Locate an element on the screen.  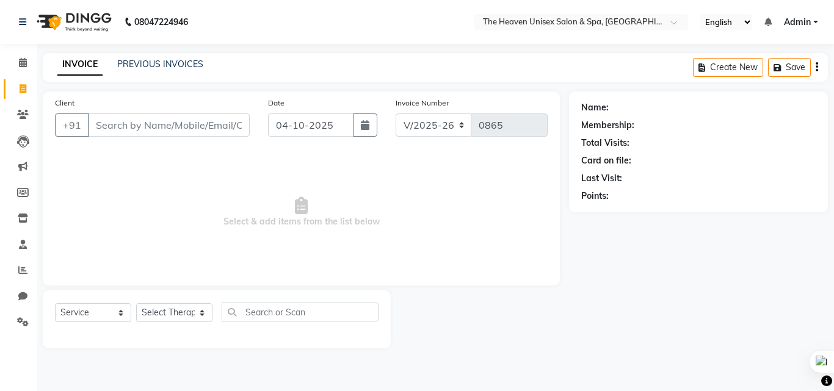
div: Last Visit: is located at coordinates (602, 178).